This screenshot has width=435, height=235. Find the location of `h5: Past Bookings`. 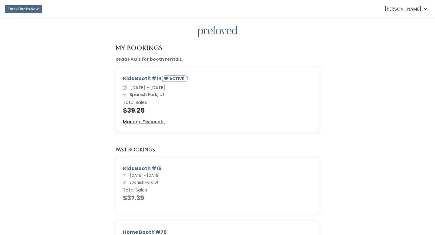

h5: Past Bookings is located at coordinates (135, 150).